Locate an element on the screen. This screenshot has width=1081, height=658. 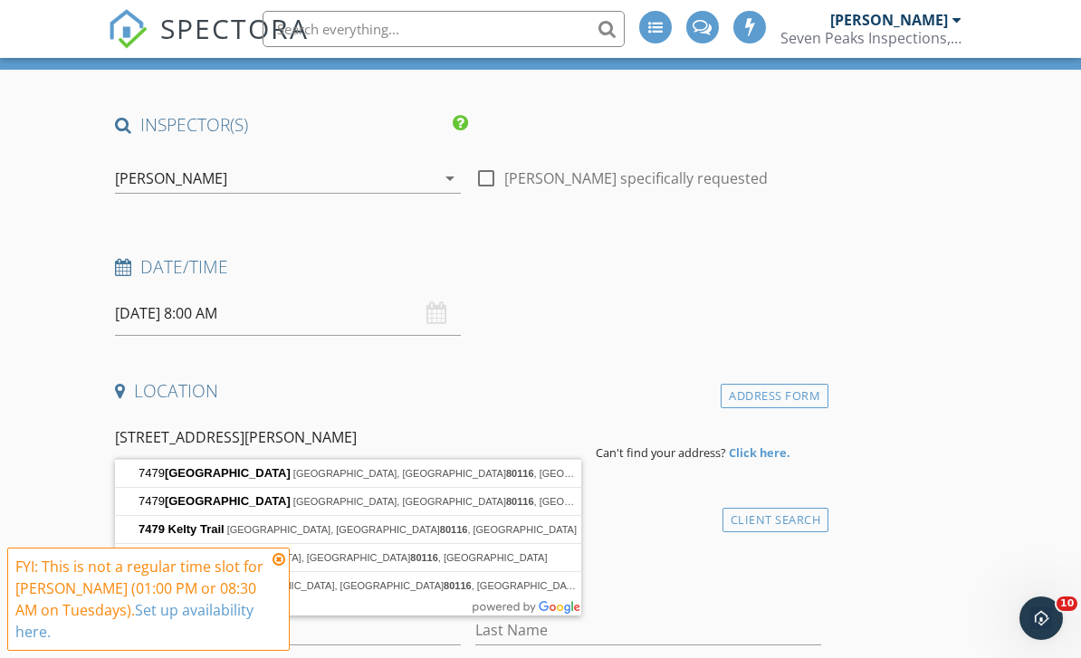
a: Set up availability here. is located at coordinates (134, 621).